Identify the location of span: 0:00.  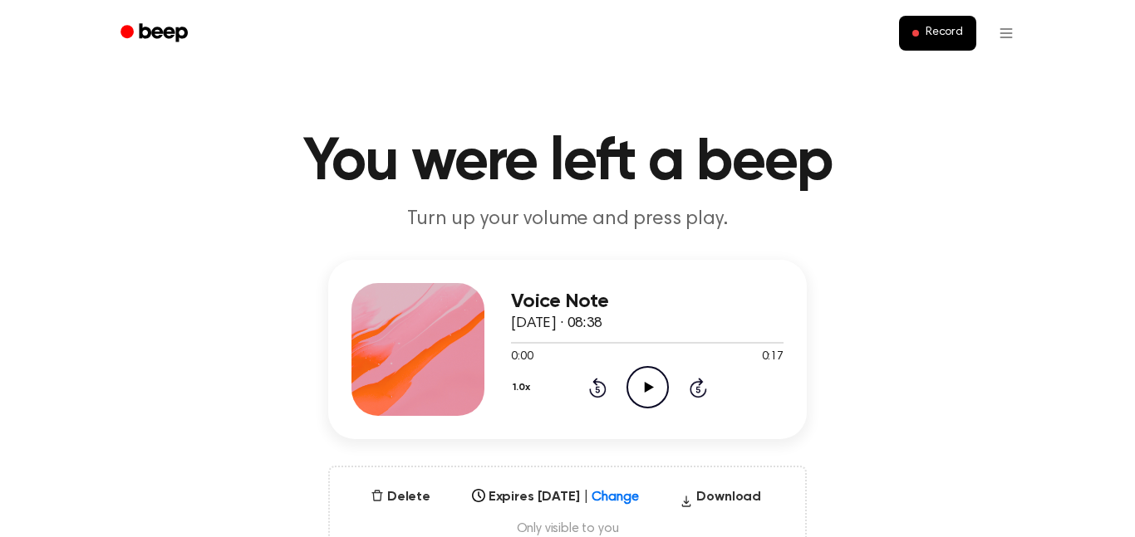
(522, 357).